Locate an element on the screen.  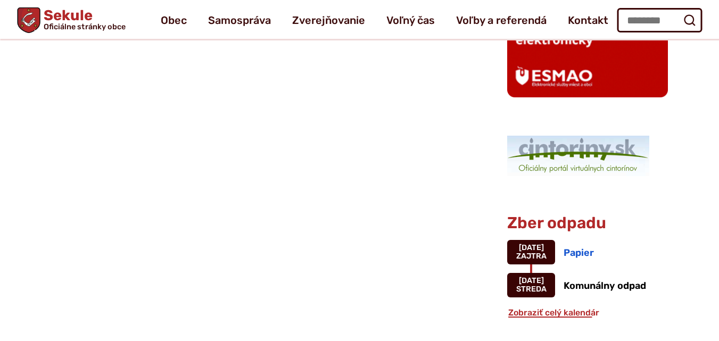
img: Prejsť na domovskú stránku is located at coordinates (28, 20).